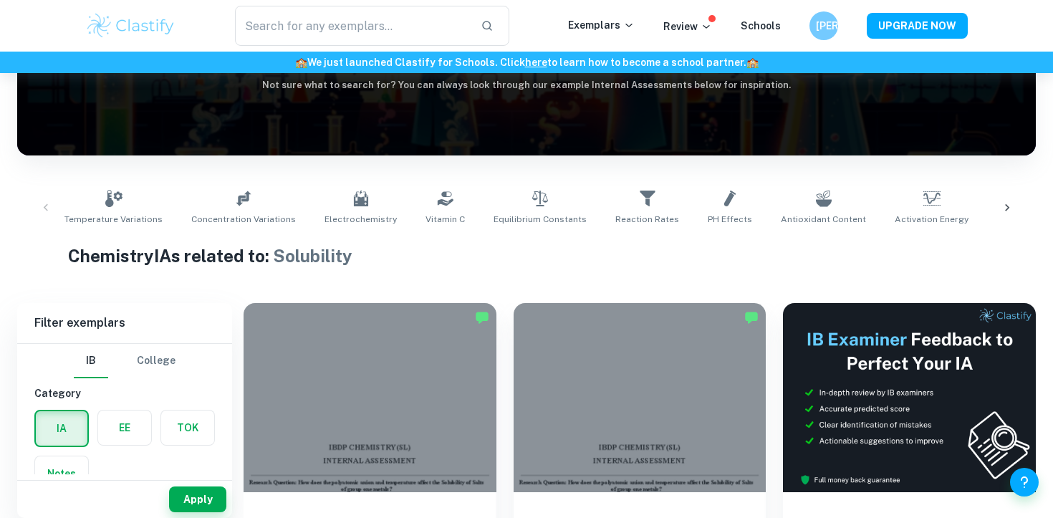 The image size is (1053, 518). What do you see at coordinates (527, 62) in the screenshot?
I see `h6: We just launched Clastify for Schools. Click to learn how to become a school partner.` at bounding box center [527, 62].